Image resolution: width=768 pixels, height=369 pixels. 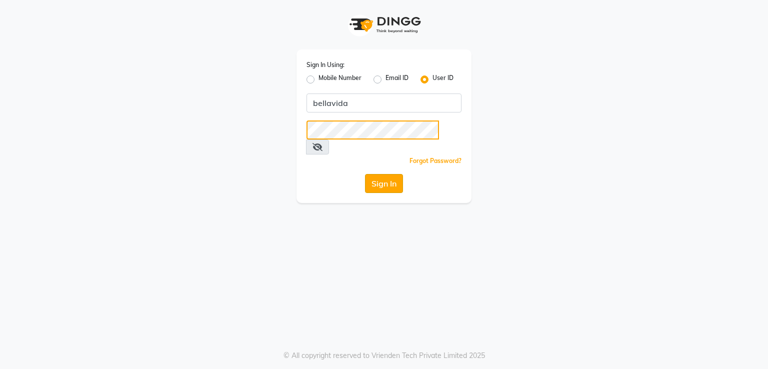 What do you see at coordinates (340, 80) in the screenshot?
I see `label: Mobile Number` at bounding box center [340, 80].